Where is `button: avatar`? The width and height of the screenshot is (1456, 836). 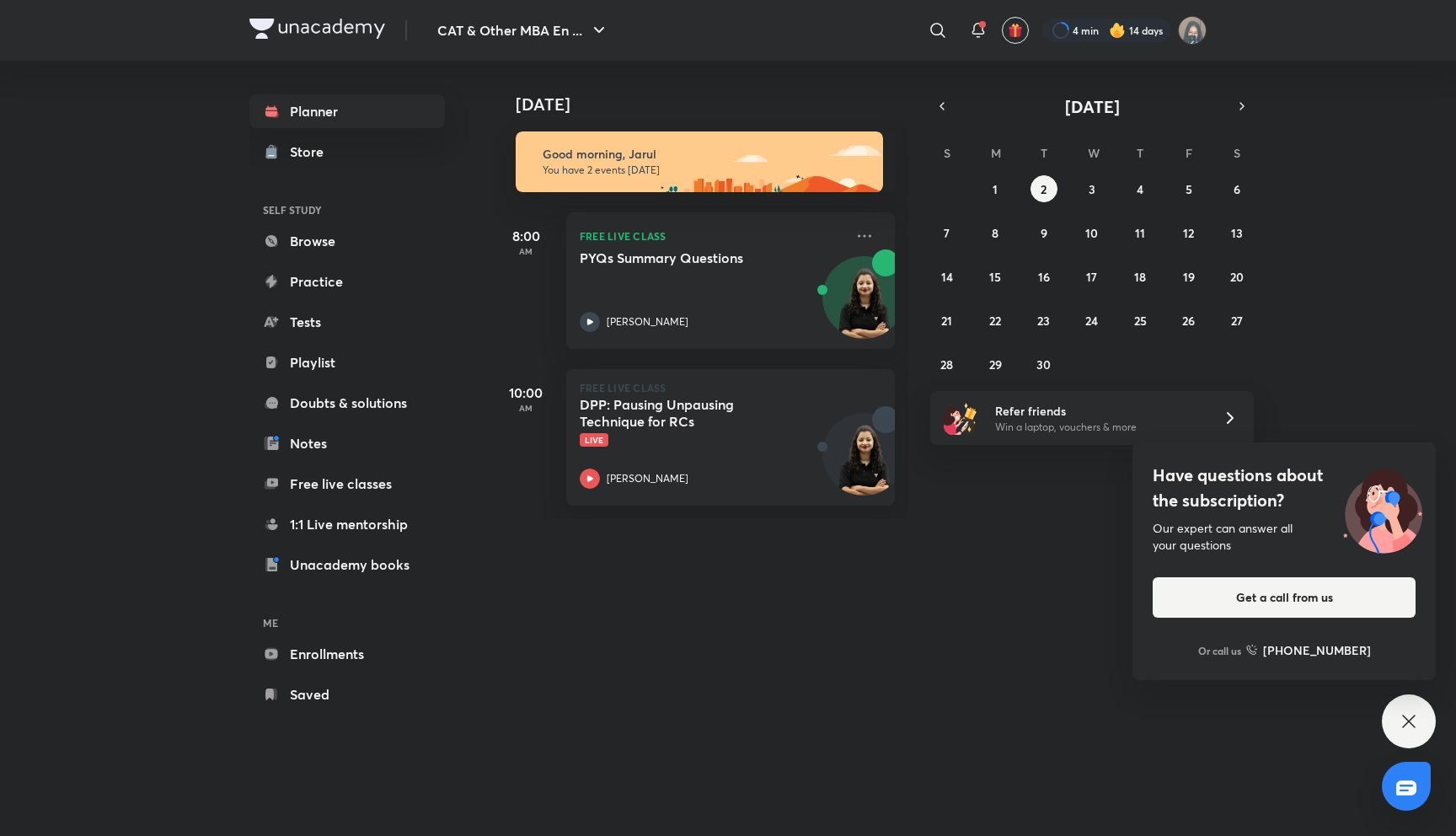
button: avatar is located at coordinates (1015, 30).